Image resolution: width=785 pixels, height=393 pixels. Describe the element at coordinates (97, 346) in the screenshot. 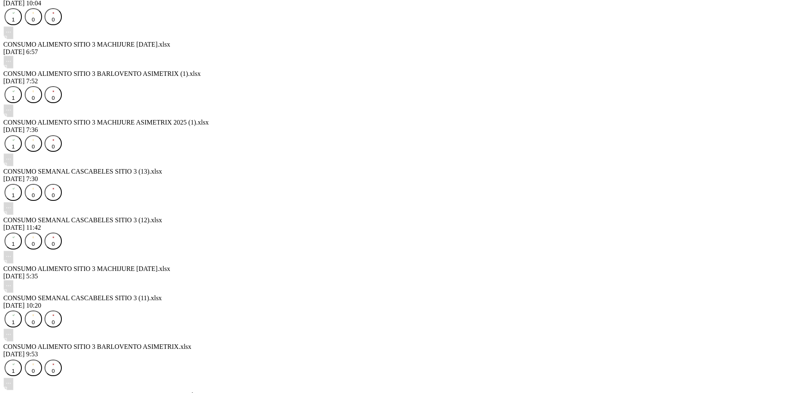

I see `span: CONSUMO ALIMENTO SITIO 3 BARLOVENTO ASIMETRIX.xlsx` at that location.